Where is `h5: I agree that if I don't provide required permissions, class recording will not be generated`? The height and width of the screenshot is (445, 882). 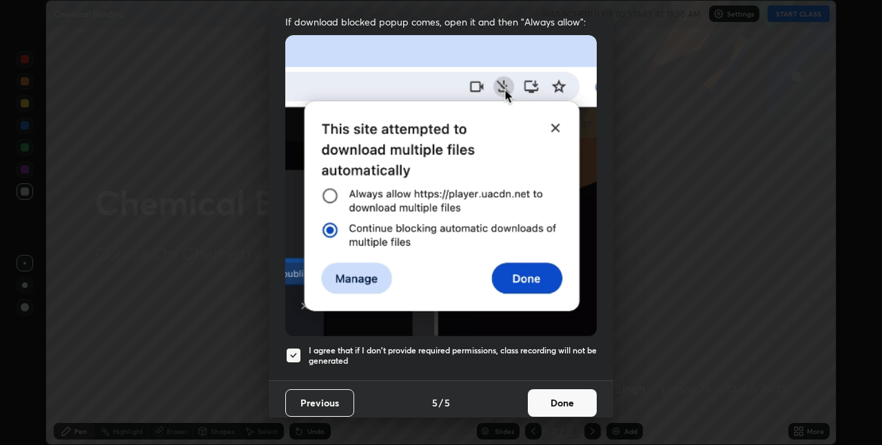
h5: I agree that if I don't provide required permissions, class recording will not be generated is located at coordinates (453, 356).